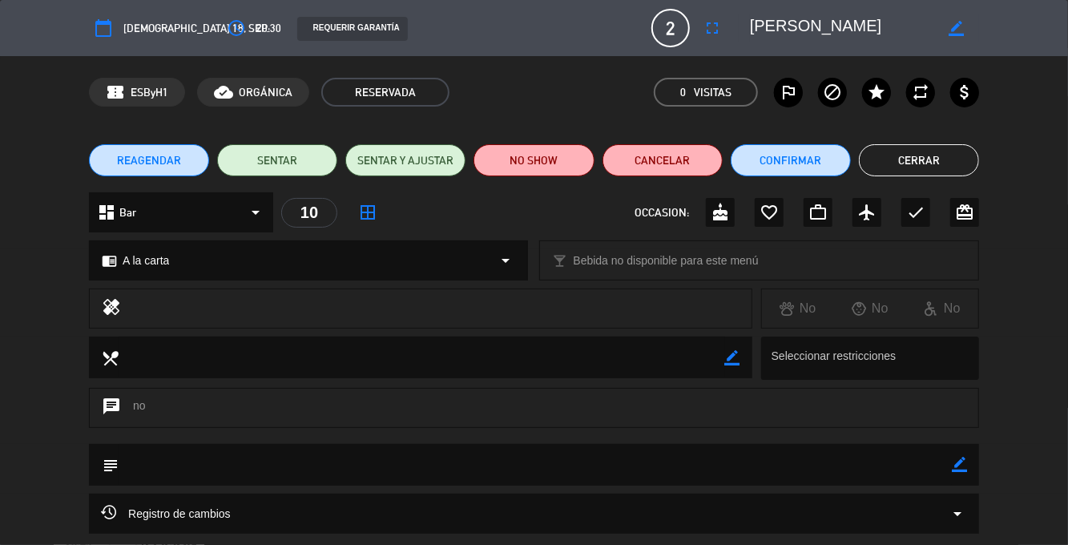 The width and height of the screenshot is (1068, 545). What do you see at coordinates (867, 212) in the screenshot?
I see `i: airplanemode_active` at bounding box center [867, 212].